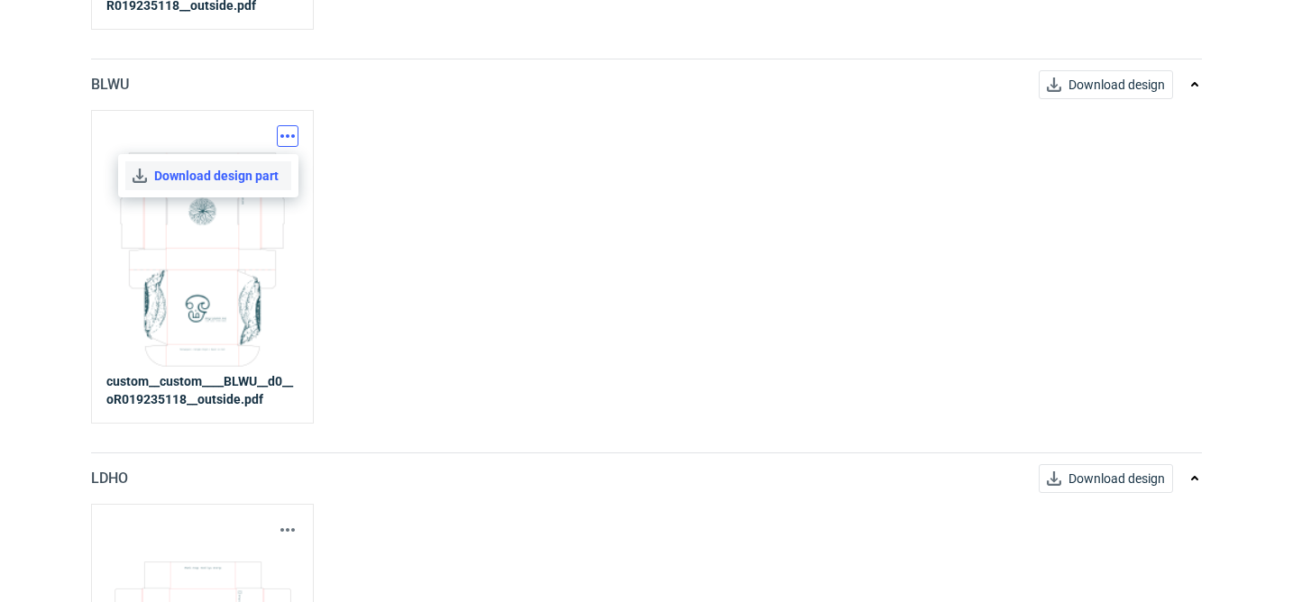 The width and height of the screenshot is (1293, 602). What do you see at coordinates (110, 85) in the screenshot?
I see `p: BLWU` at bounding box center [110, 85].